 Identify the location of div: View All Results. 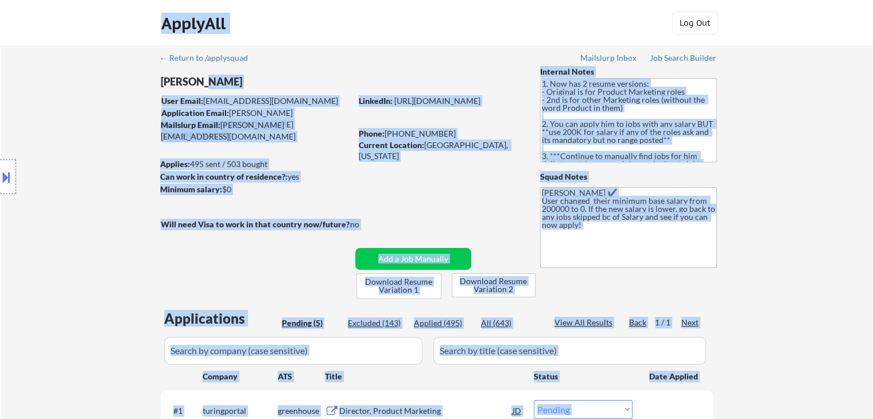
(585, 322).